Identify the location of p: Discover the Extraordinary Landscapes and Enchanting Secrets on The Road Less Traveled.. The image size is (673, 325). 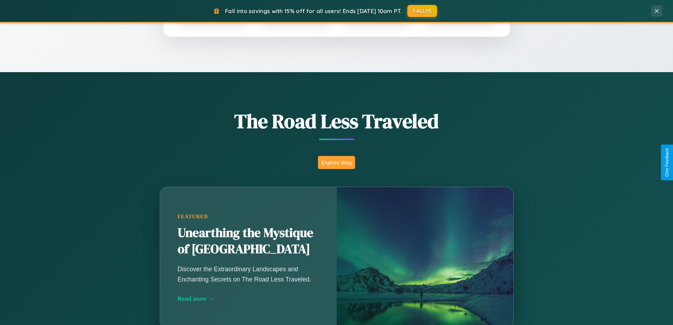
(248, 274).